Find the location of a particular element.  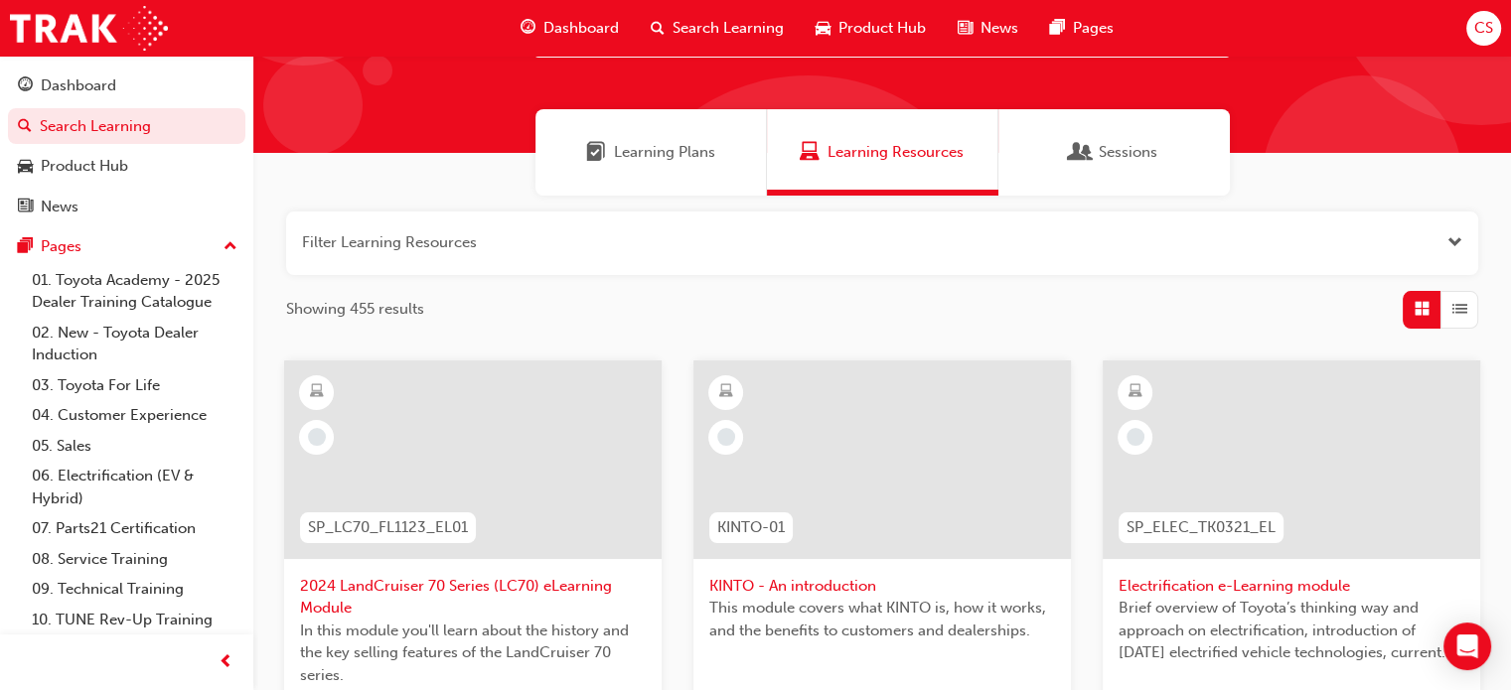

a: news-iconNews is located at coordinates (987, 28).